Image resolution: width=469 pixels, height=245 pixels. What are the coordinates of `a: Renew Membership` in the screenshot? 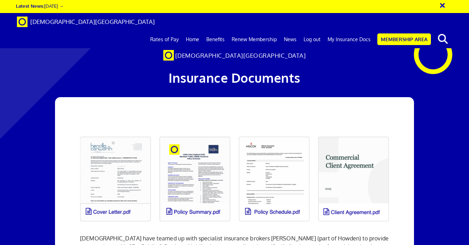 It's located at (254, 39).